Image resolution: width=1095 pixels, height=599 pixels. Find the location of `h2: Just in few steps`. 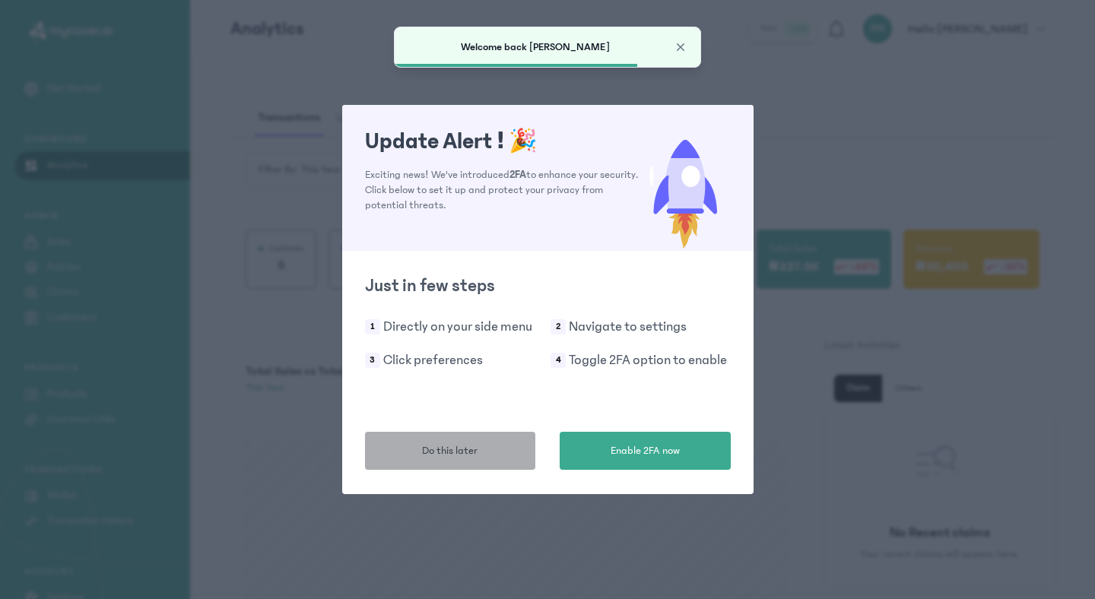

h2: Just in few steps is located at coordinates (548, 286).